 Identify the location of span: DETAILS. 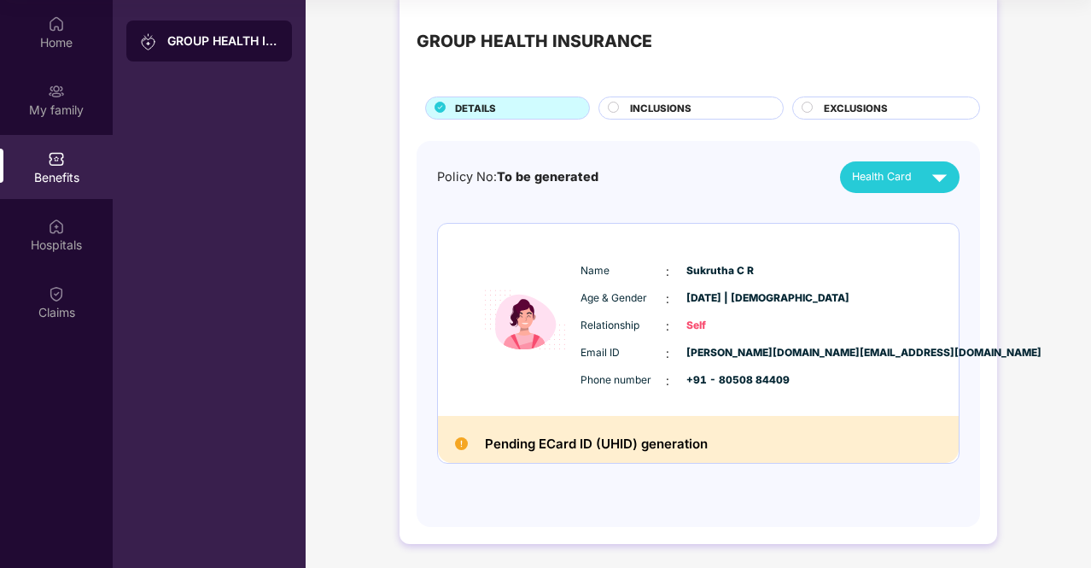
(476, 108).